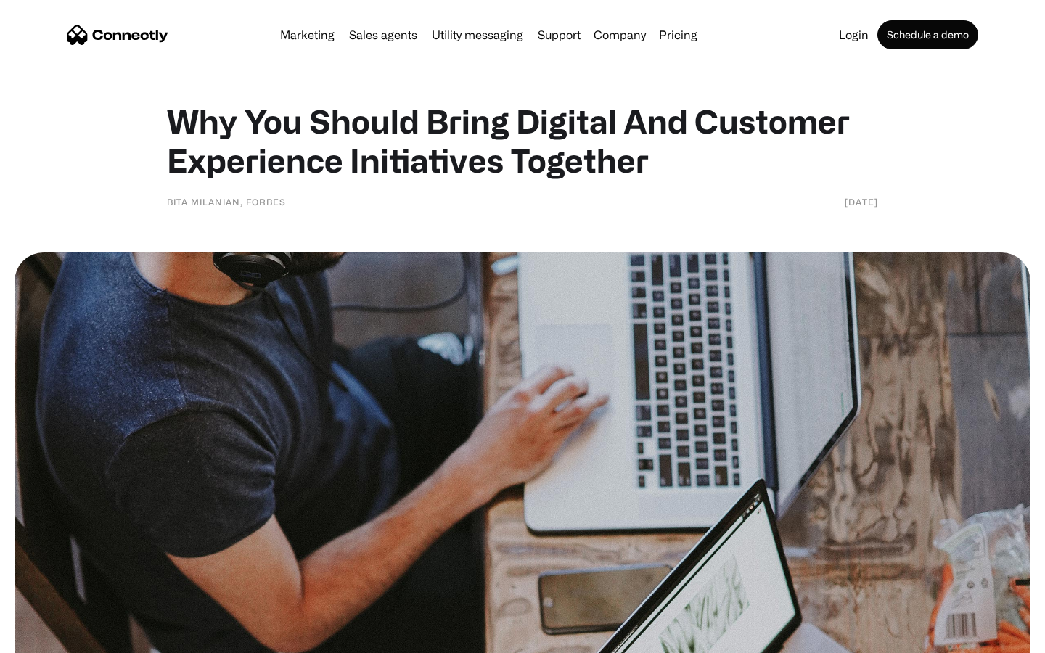  I want to click on a: Pricing, so click(678, 35).